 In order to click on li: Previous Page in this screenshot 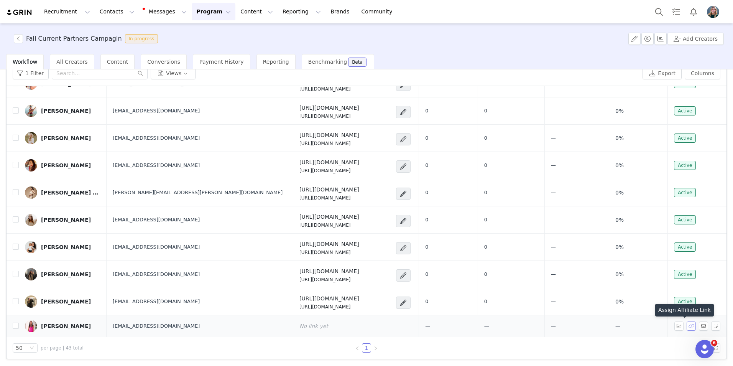, I will do `click(357, 348)`.